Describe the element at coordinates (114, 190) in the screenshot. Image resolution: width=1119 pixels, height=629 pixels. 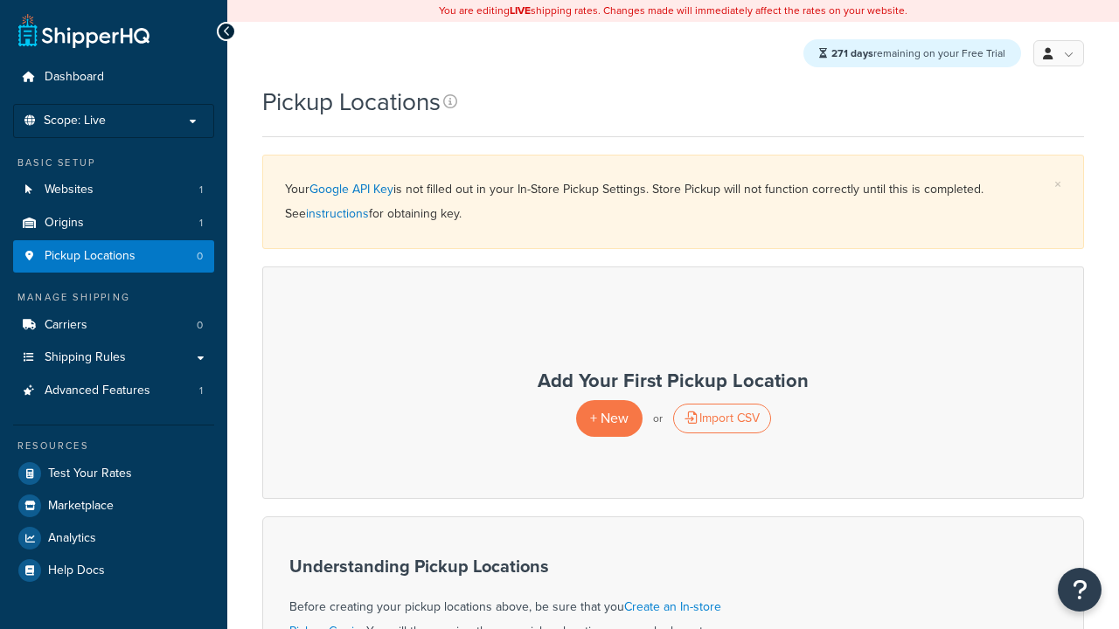
I see `li: Websites` at that location.